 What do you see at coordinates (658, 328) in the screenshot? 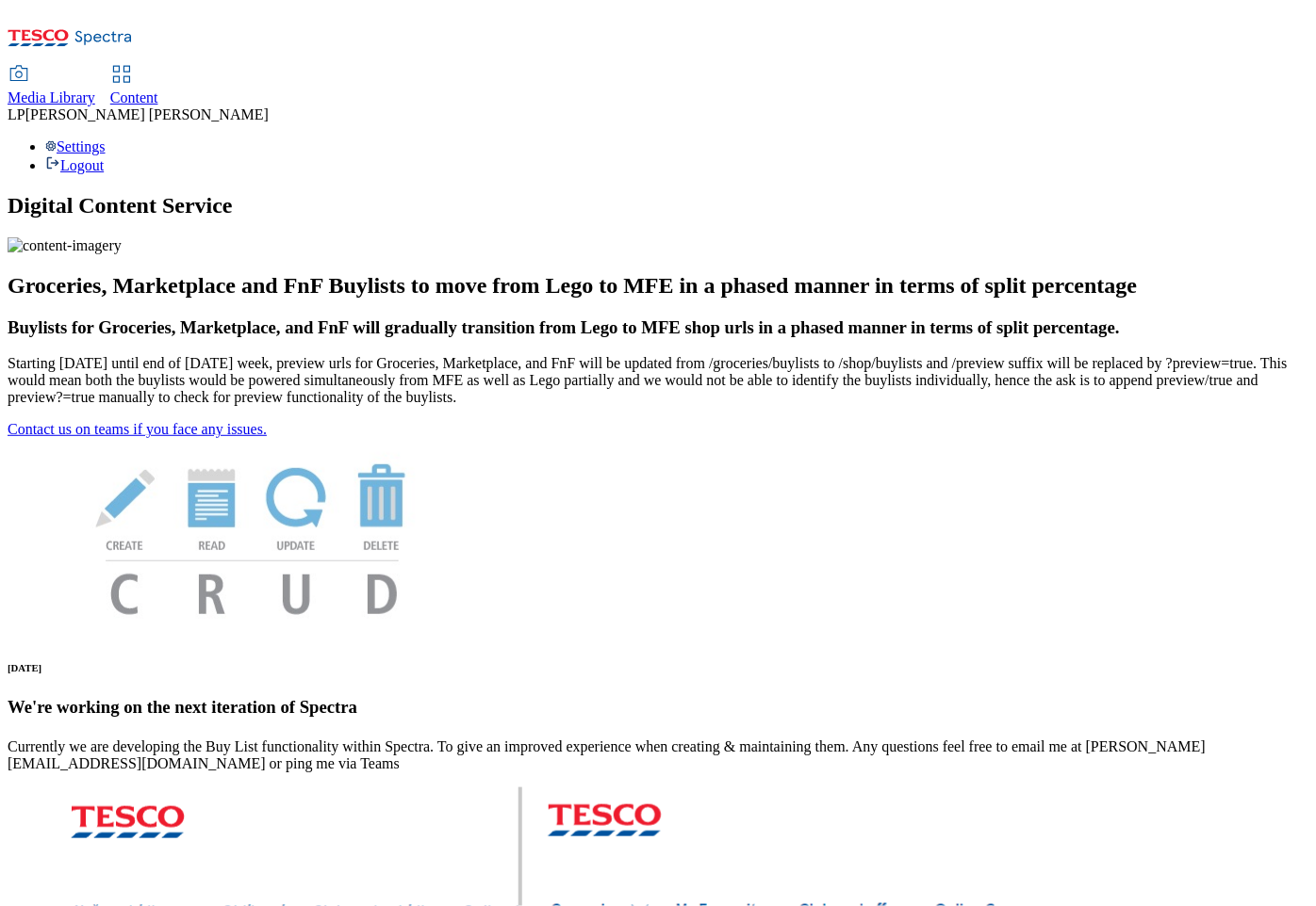
I see `h3: Buylists for Groceries, Marketplace, and FnF will gradually transition from Lego to MFE shop urls...` at bounding box center [658, 328].